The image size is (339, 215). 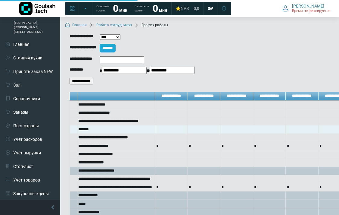 What do you see at coordinates (311, 11) in the screenshot?
I see `span: Время не фиксируется` at bounding box center [311, 11].